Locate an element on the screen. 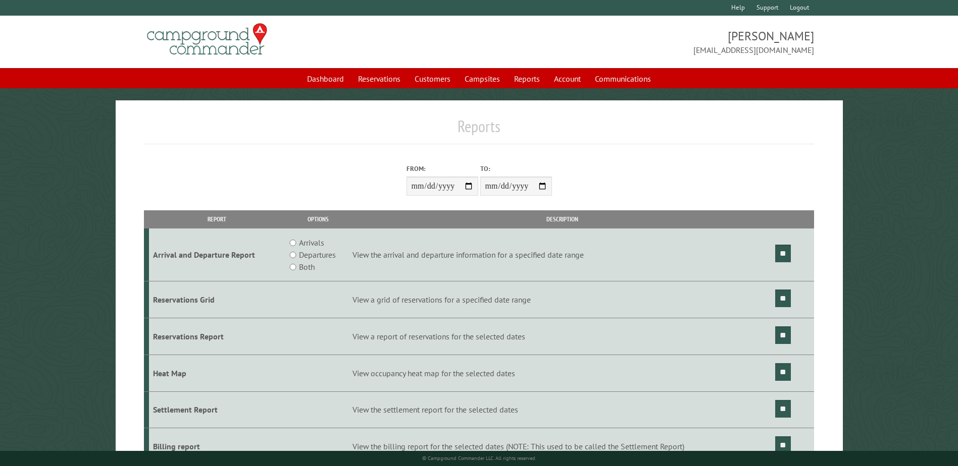  label: Arrivals is located at coordinates (311, 243).